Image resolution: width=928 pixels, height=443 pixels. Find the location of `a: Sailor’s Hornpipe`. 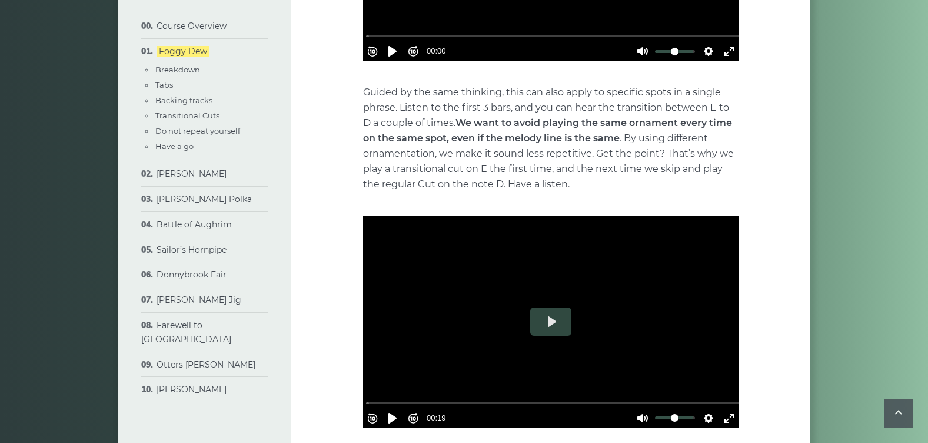

a: Sailor’s Hornpipe is located at coordinates (191, 249).